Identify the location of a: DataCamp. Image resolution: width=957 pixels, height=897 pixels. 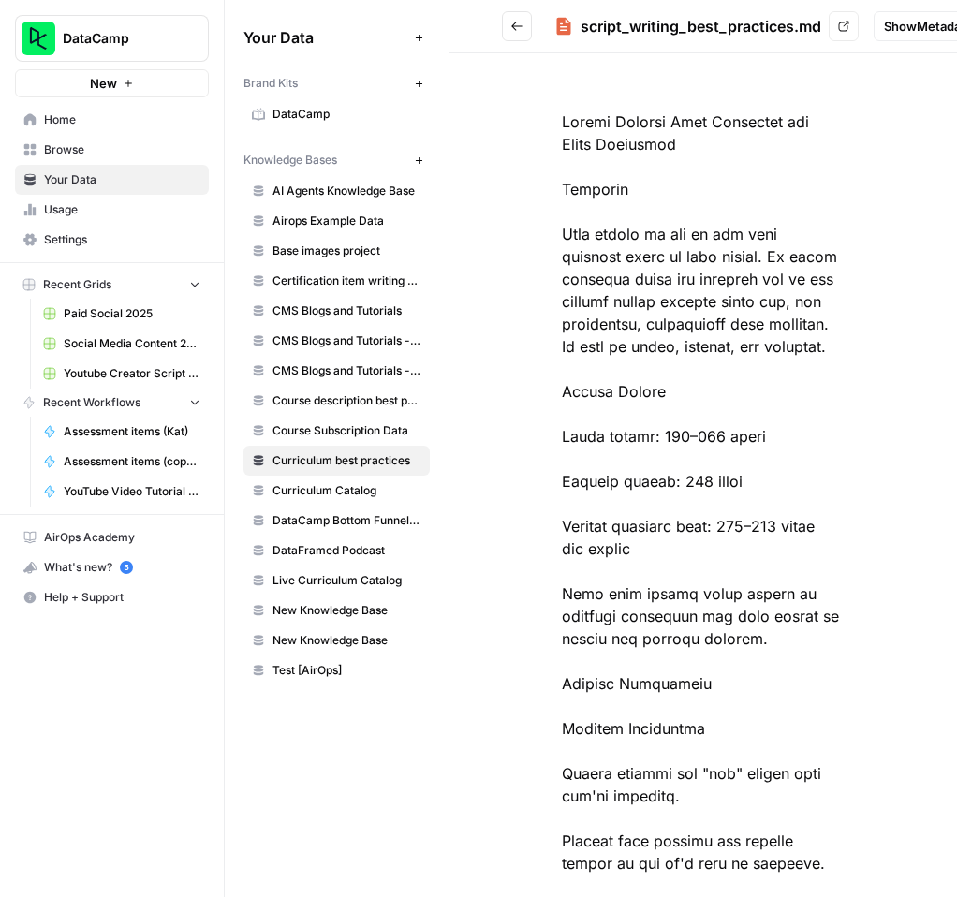
(336, 114).